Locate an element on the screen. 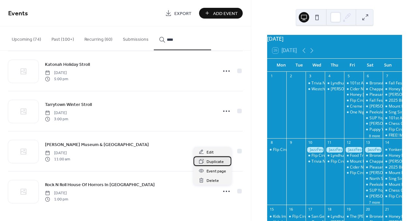 This screenshot has width=418, height=221. div: 17 is located at coordinates (310, 209).